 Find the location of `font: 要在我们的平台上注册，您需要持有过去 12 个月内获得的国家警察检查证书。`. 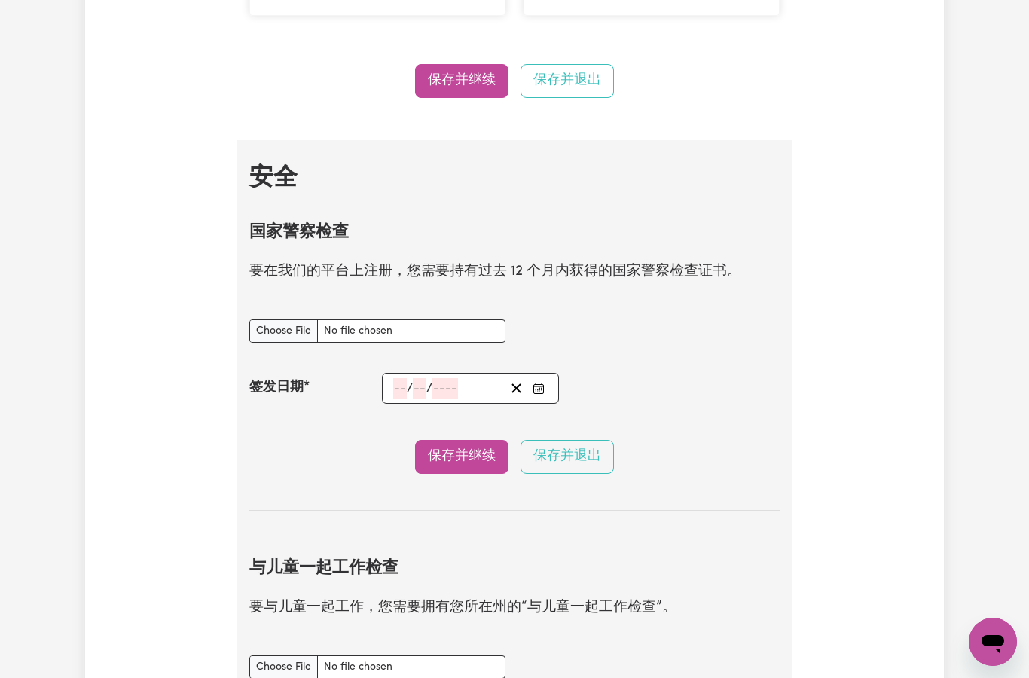

font: 要在我们的平台上注册，您需要持有过去 12 个月内获得的国家警察检查证书。 is located at coordinates (495, 271).